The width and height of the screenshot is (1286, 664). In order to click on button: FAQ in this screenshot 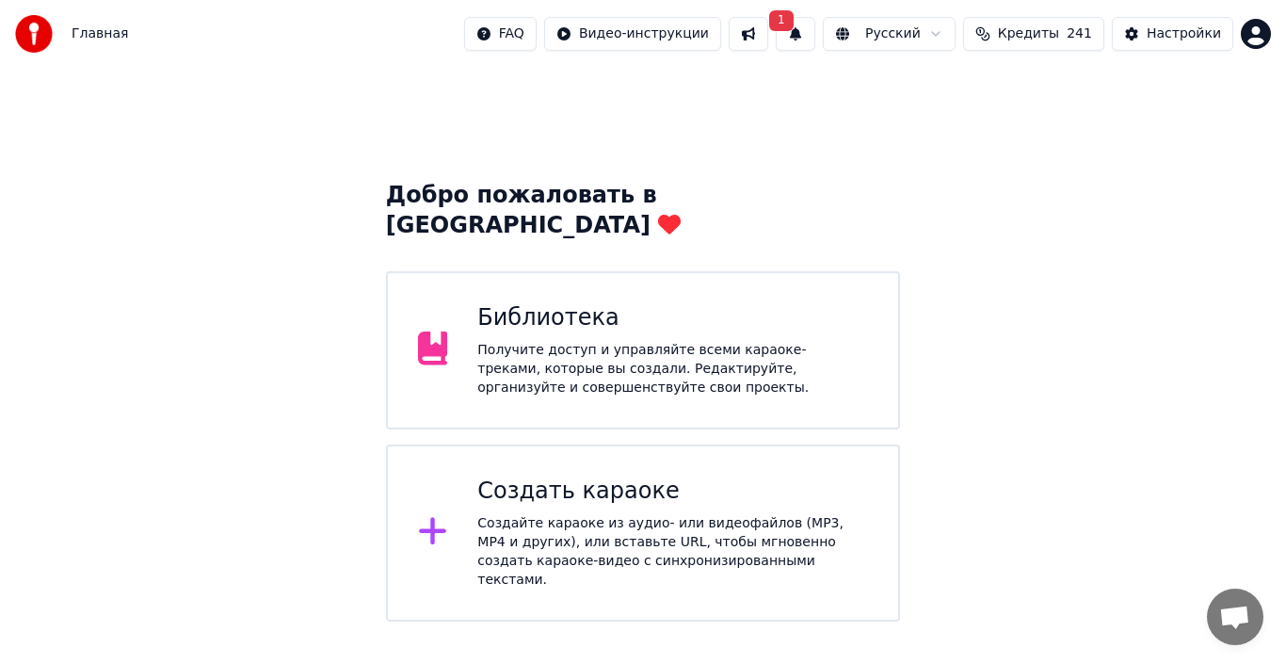, I will do `click(500, 34)`.